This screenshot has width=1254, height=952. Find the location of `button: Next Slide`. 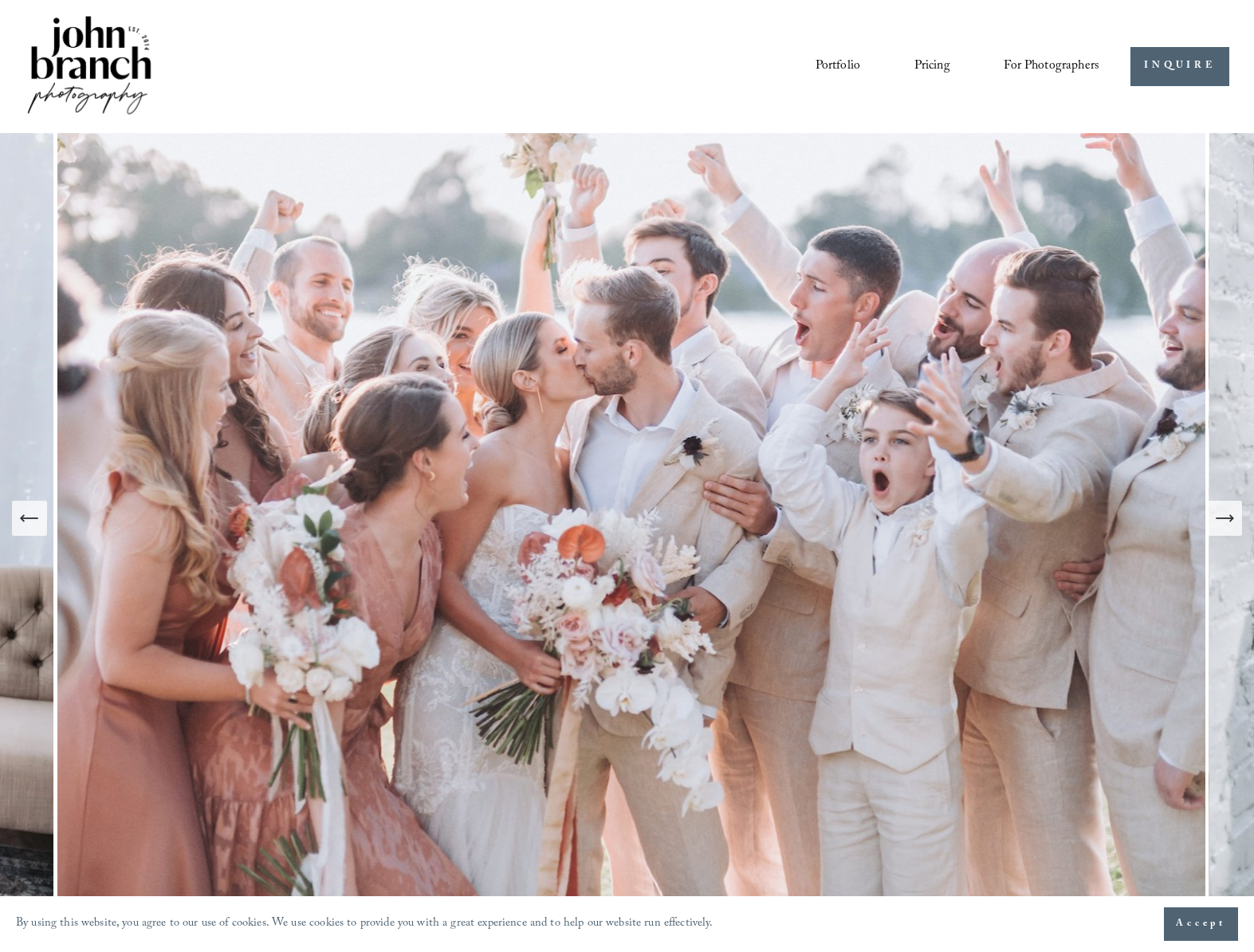

button: Next Slide is located at coordinates (1225, 518).